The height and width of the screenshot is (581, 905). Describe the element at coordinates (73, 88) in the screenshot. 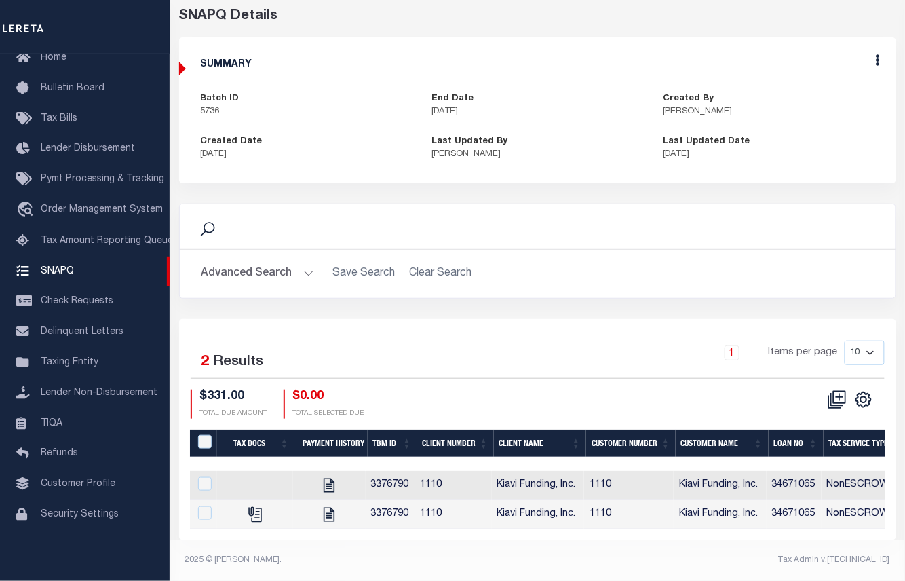

I see `span: Bulletin Board` at that location.